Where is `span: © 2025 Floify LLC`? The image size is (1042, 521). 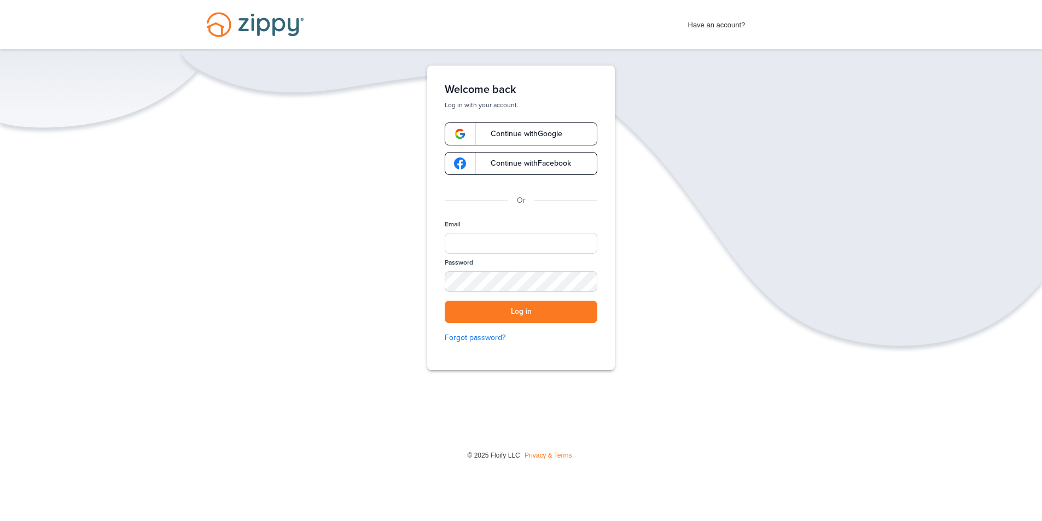
span: © 2025 Floify LLC is located at coordinates (493, 456).